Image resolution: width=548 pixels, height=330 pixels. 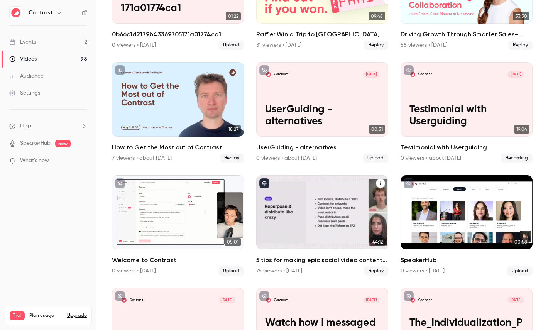 I want to click on li: 5 tips for making epic social video content in B2B marketing, so click(x=322, y=226).